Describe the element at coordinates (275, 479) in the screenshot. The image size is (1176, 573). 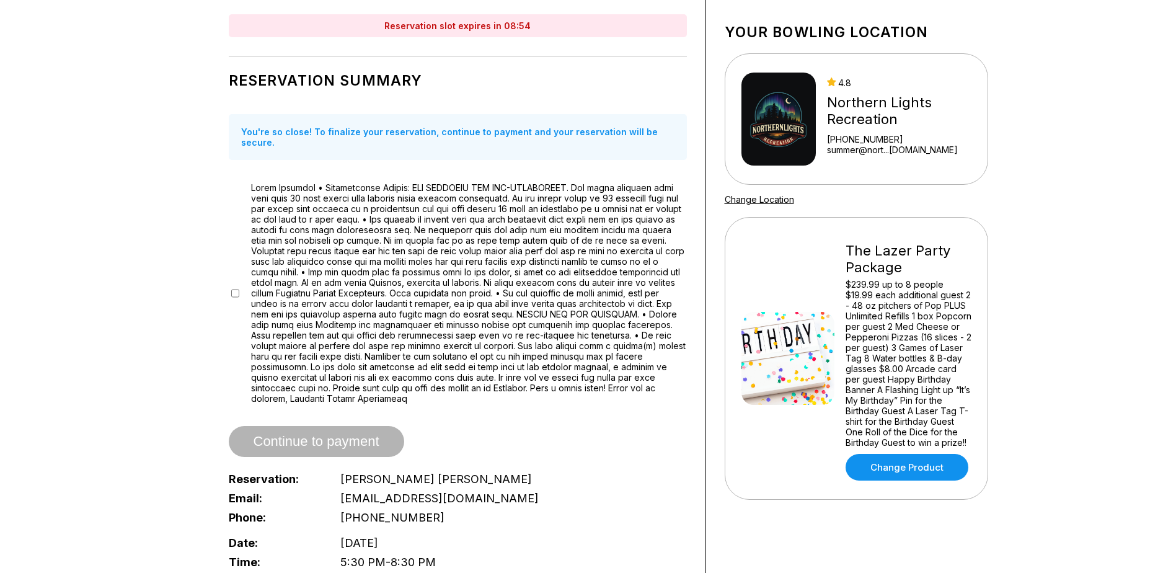
I see `span: Reservation:` at that location.